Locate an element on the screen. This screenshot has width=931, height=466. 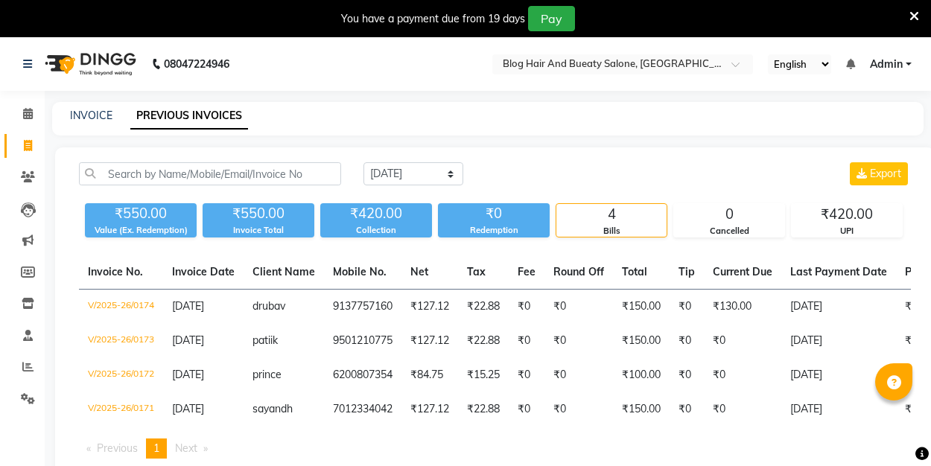
img: logo is located at coordinates (89, 64).